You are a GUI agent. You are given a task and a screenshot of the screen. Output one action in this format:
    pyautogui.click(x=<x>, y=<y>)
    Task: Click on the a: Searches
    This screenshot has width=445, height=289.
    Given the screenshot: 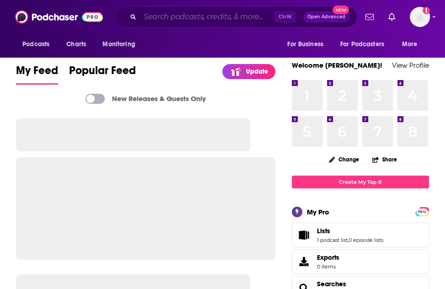 What is the action you would take?
    pyautogui.click(x=331, y=284)
    